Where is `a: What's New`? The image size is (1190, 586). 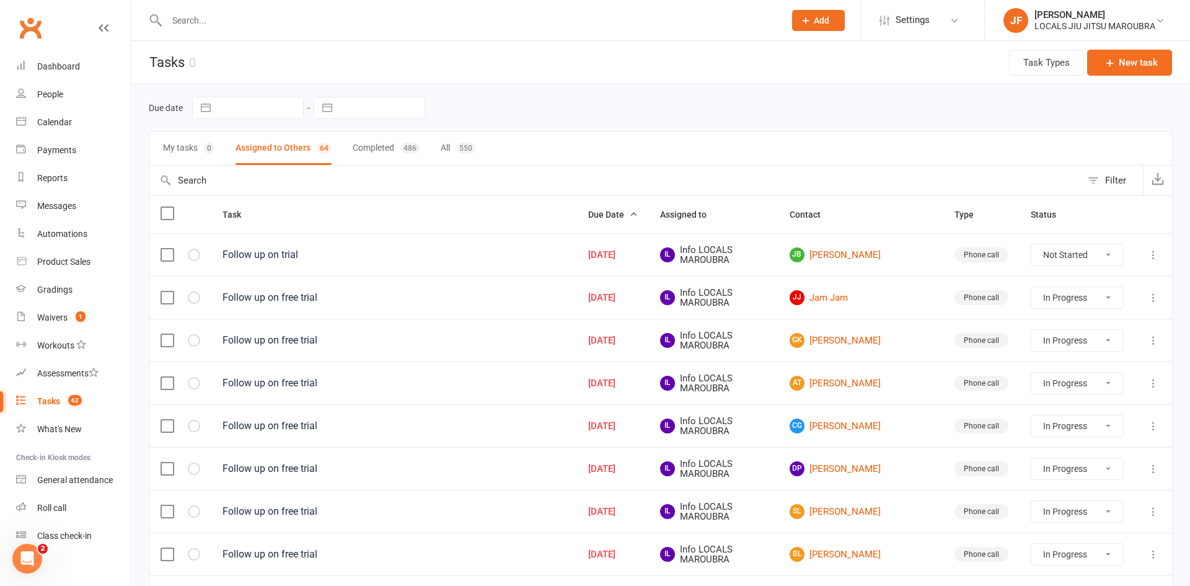 a: What's New is located at coordinates (73, 429).